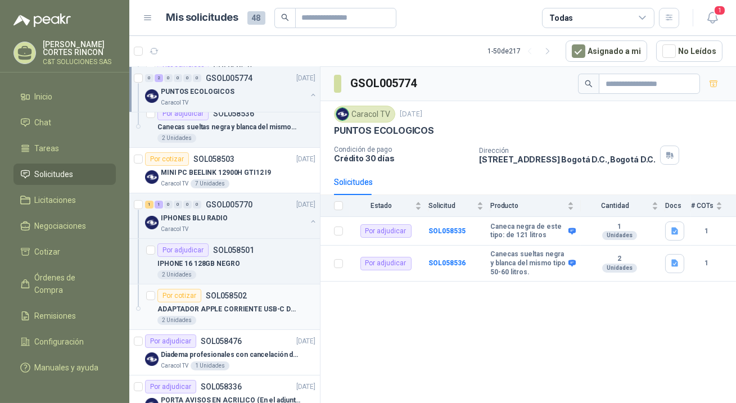  What do you see at coordinates (402, 158) in the screenshot?
I see `p: Crédito 30 días` at bounding box center [402, 158].